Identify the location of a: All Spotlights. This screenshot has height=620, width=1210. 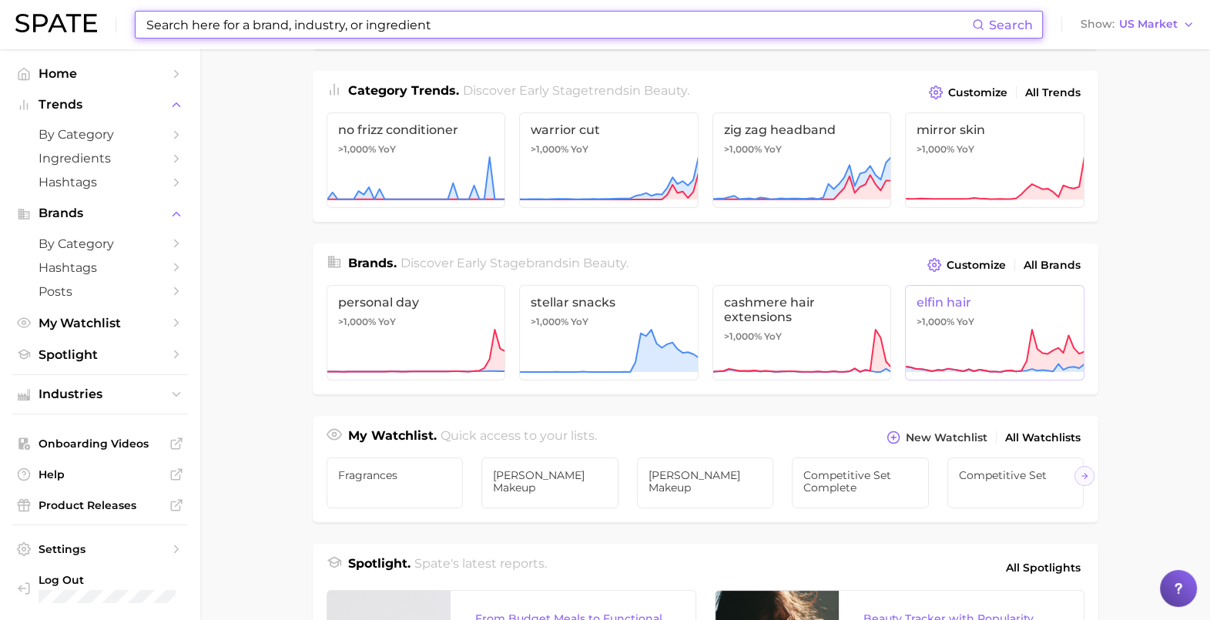
(1042, 567).